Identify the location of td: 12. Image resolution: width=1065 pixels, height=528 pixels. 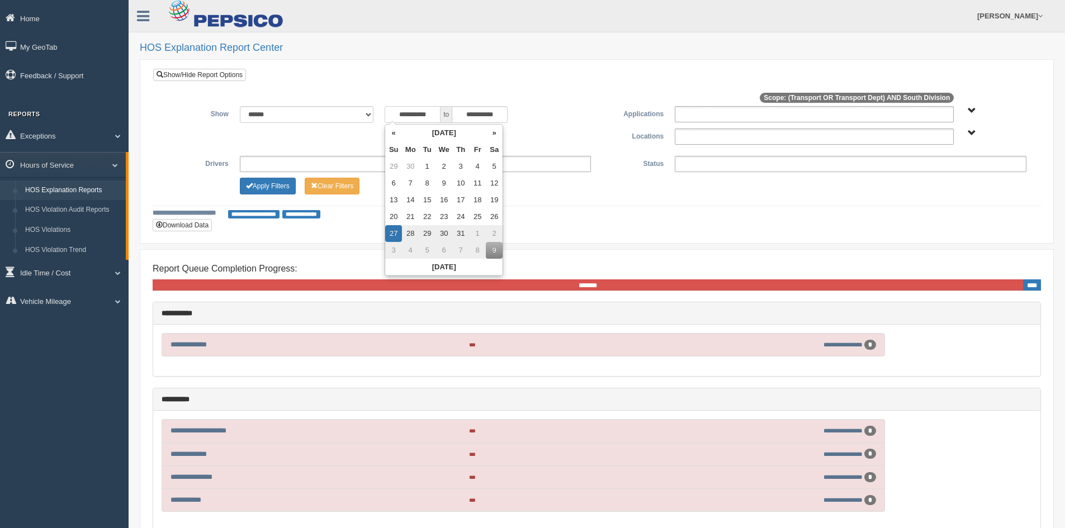
(494, 183).